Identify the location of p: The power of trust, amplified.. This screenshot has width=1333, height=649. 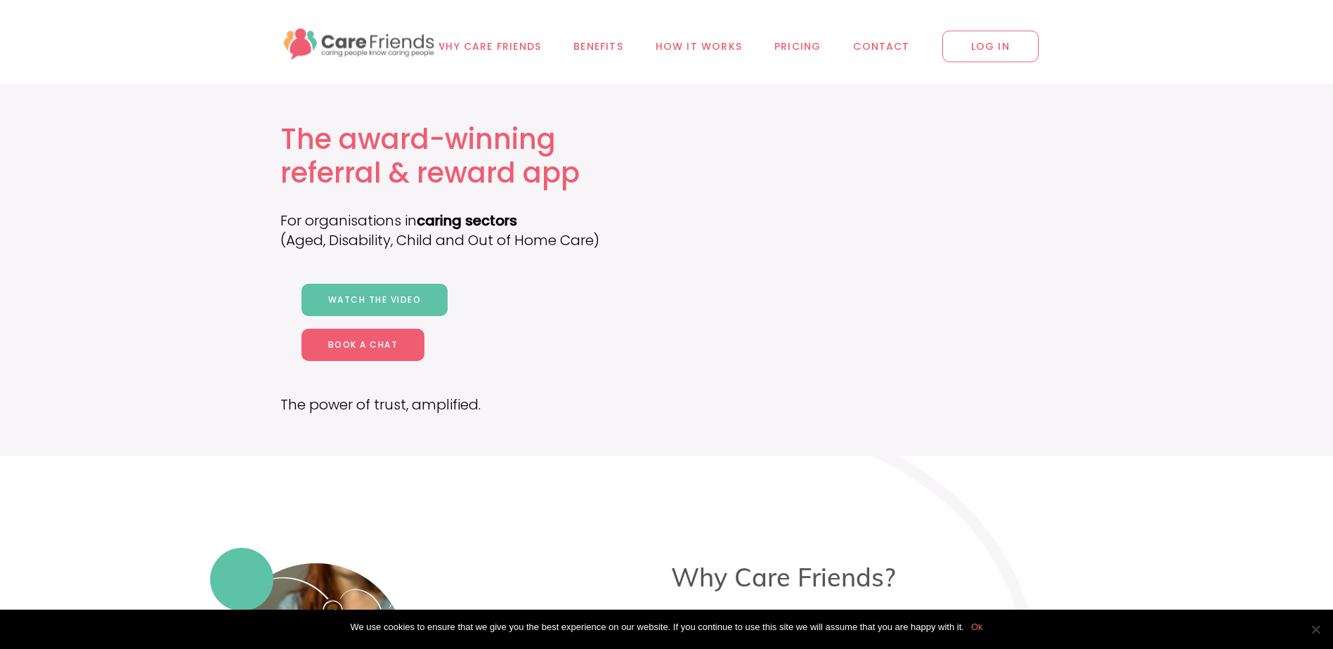
(457, 405).